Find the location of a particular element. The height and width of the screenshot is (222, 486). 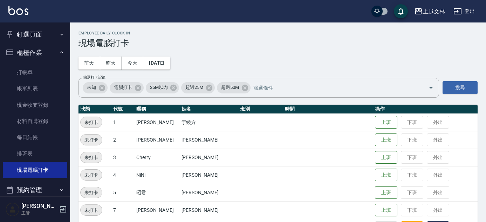

span: 25M以內 is located at coordinates (159, 87).